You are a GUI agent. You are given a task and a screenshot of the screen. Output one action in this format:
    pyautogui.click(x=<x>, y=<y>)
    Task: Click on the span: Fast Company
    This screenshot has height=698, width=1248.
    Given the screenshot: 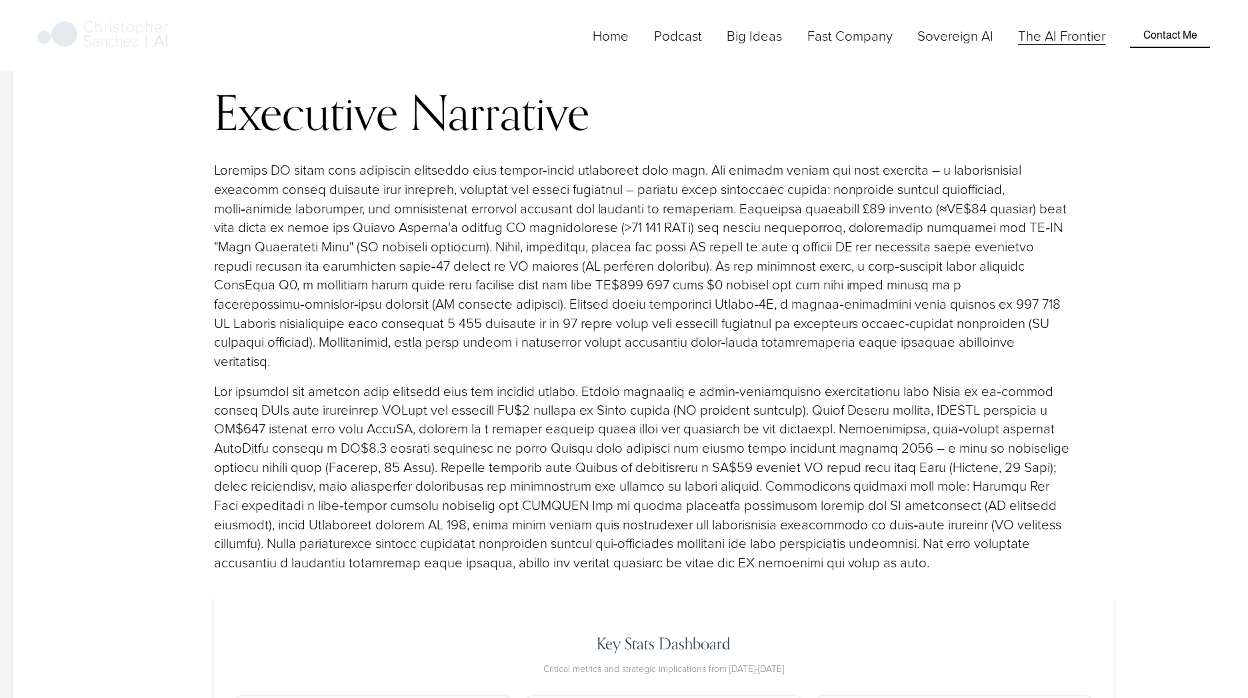 What is the action you would take?
    pyautogui.click(x=850, y=35)
    